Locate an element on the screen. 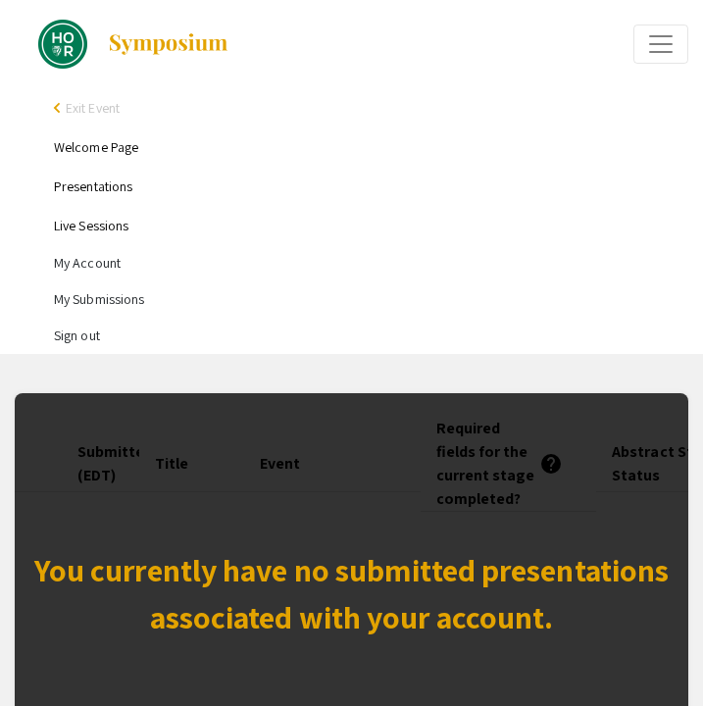  a: Welcome Page is located at coordinates (96, 147).